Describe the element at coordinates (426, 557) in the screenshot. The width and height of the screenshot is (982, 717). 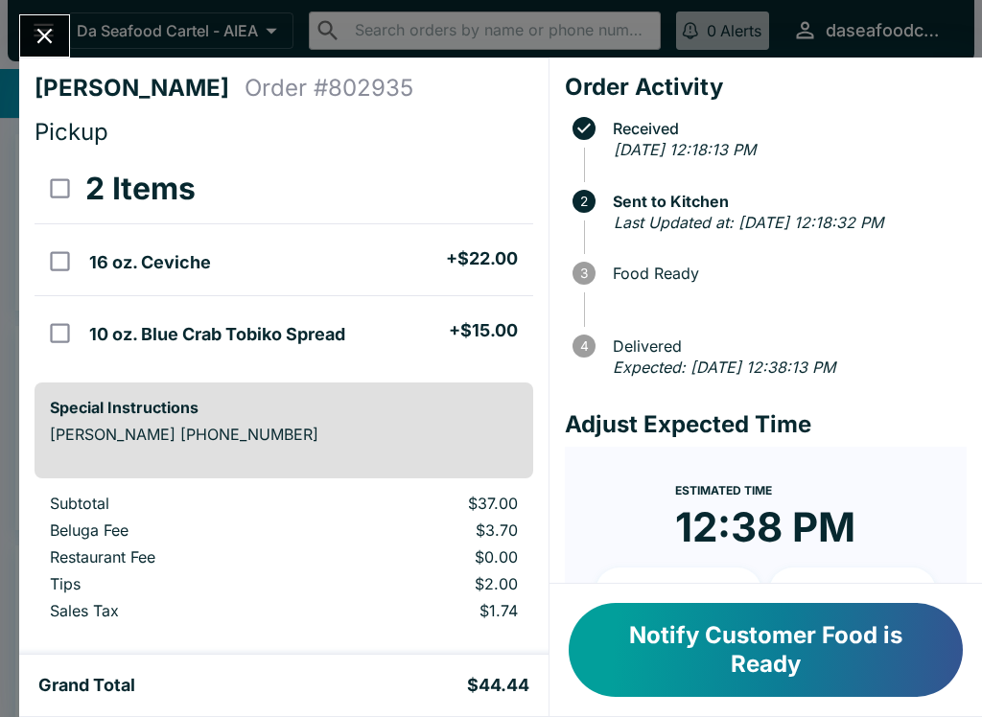
I see `p: $0.00` at that location.